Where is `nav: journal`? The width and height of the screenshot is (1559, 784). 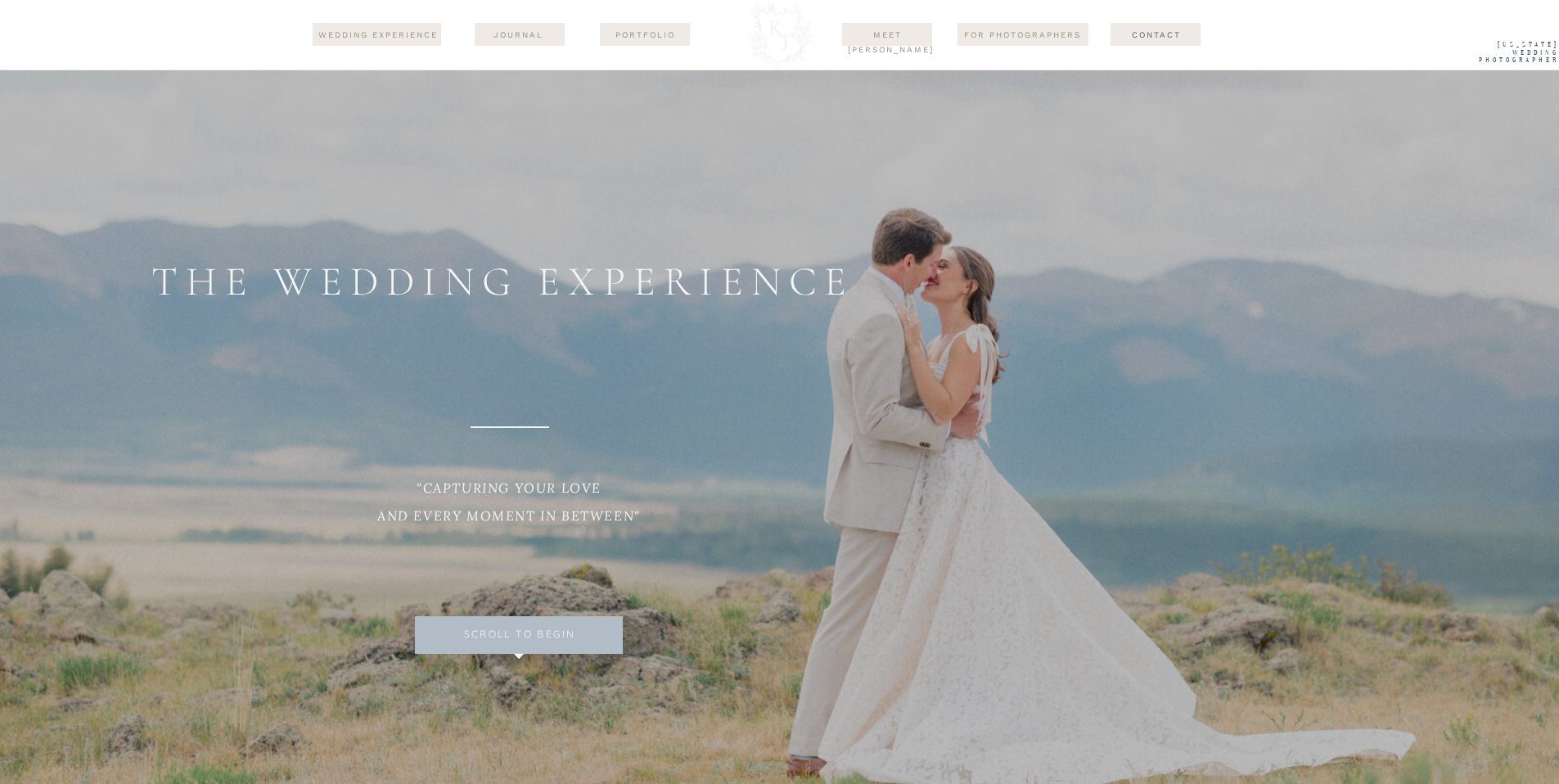 nav: journal is located at coordinates (518, 35).